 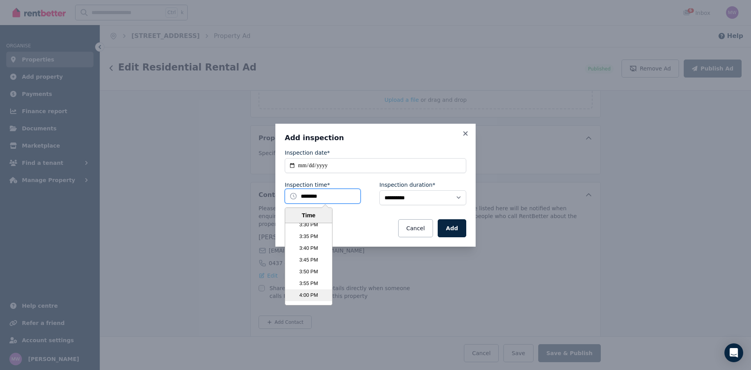 I want to click on li: 3:50 PM, so click(x=309, y=272).